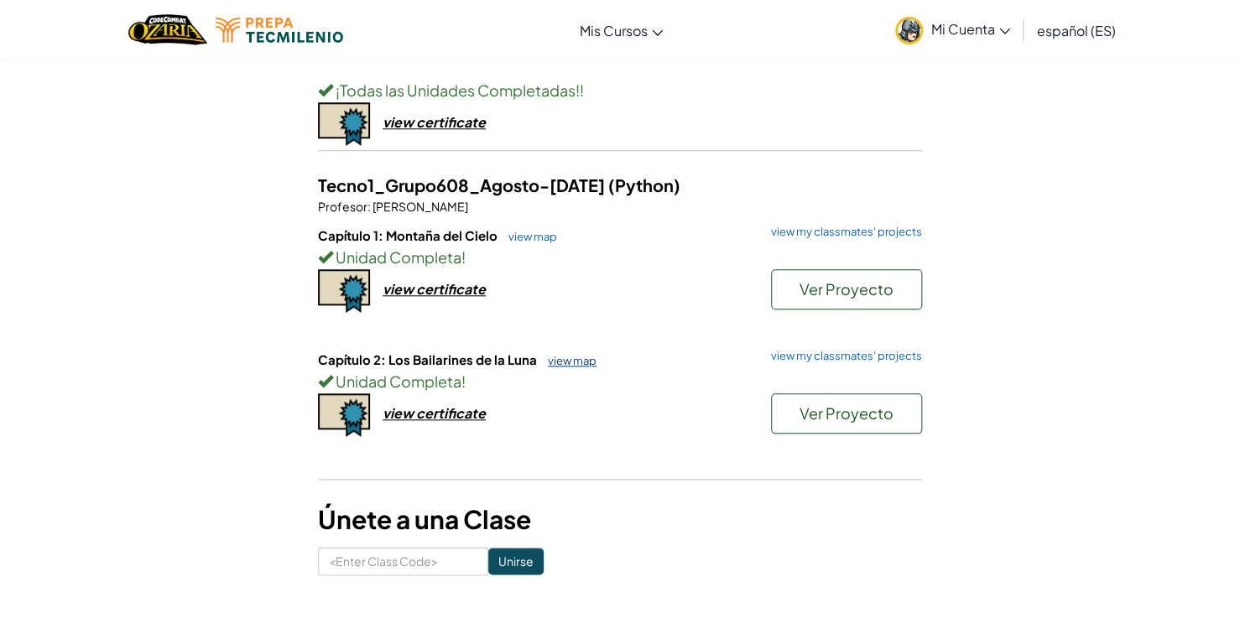 The width and height of the screenshot is (1240, 634). I want to click on span: Mi Cuenta, so click(971, 29).